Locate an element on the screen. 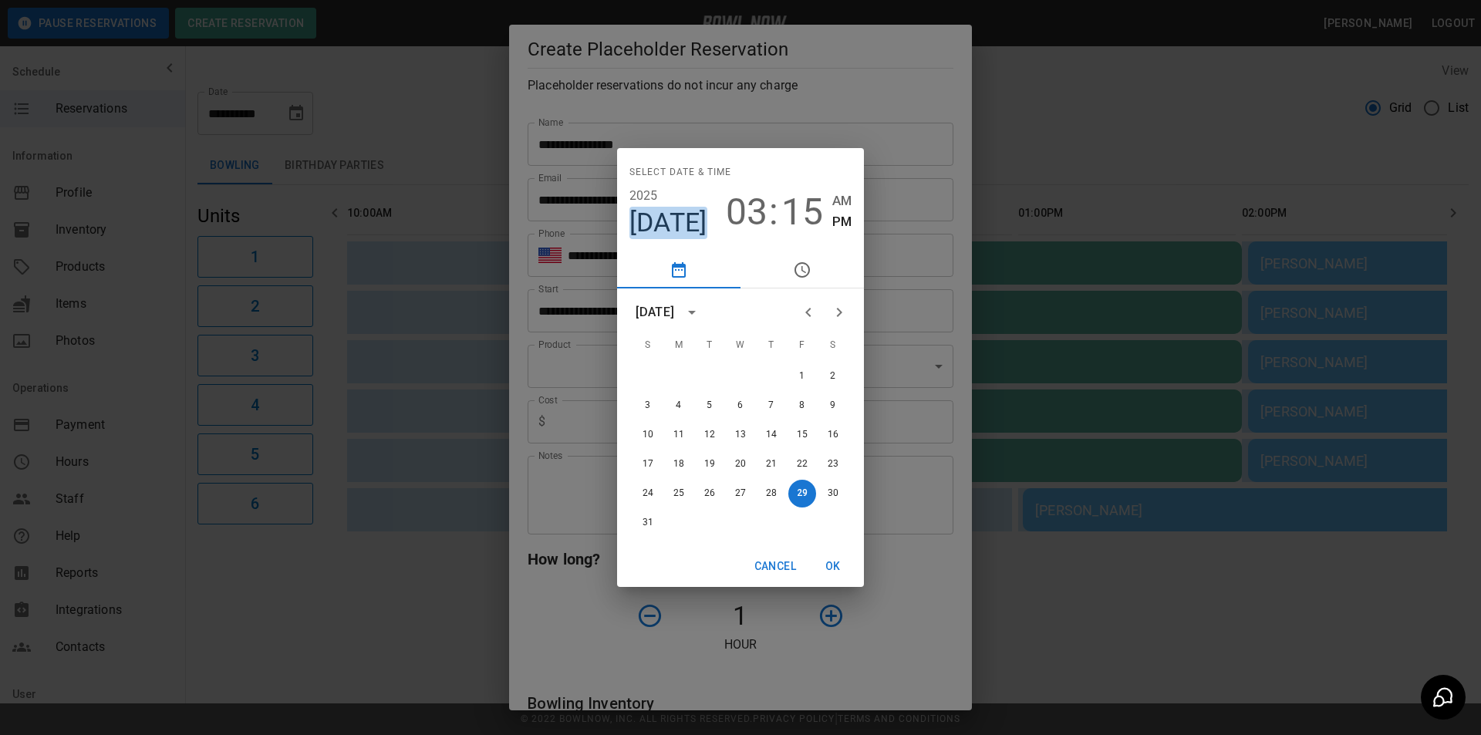 Image resolution: width=1481 pixels, height=735 pixels. button: 8 is located at coordinates (802, 406).